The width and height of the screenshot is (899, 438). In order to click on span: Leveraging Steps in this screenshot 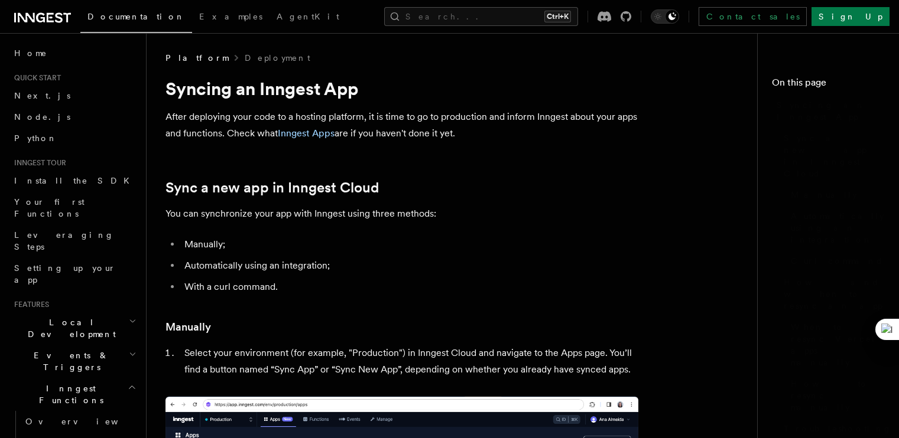, I will do `click(64, 241)`.